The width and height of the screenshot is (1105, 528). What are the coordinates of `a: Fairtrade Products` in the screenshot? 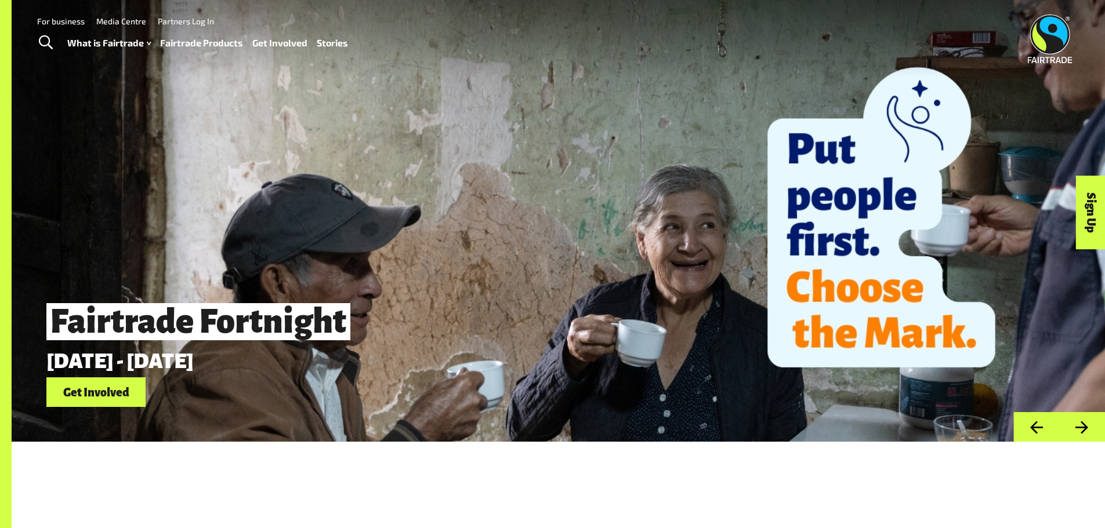 It's located at (201, 43).